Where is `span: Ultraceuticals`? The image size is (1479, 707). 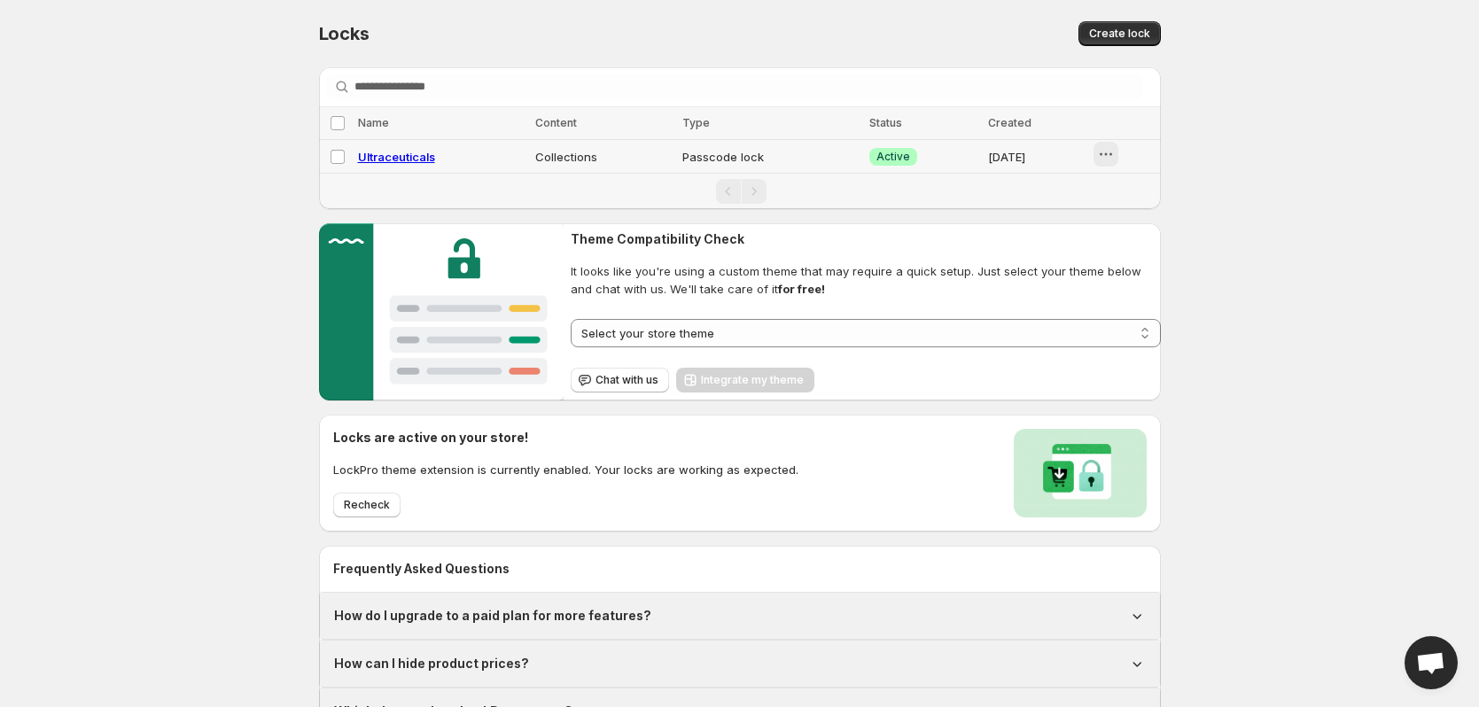 span: Ultraceuticals is located at coordinates (396, 157).